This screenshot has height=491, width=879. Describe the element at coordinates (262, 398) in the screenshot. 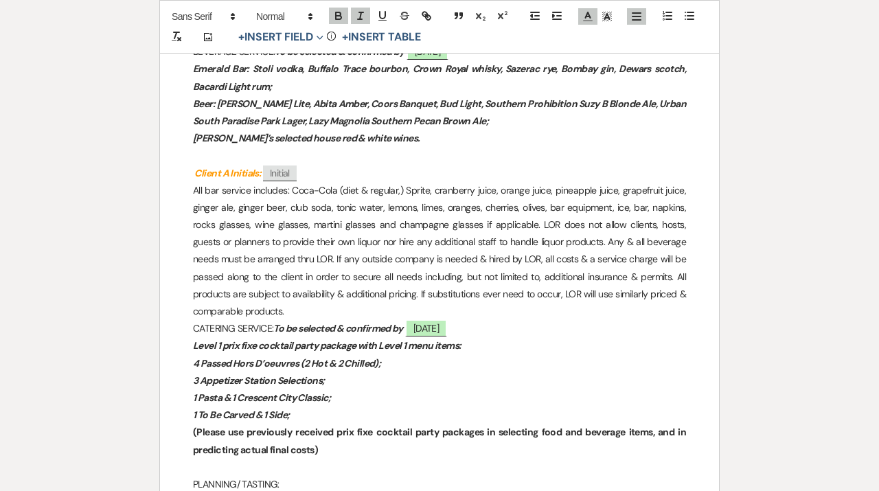

I see `em: 1 Pasta & 1 Crescent City Classic;` at that location.